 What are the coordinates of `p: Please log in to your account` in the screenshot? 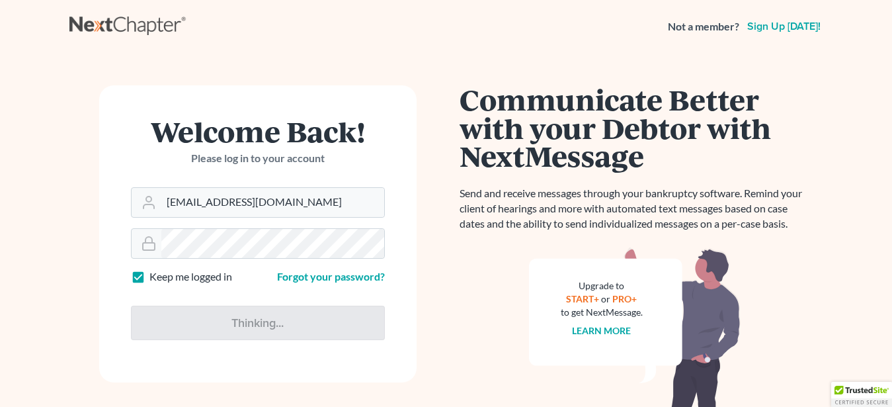 It's located at (258, 158).